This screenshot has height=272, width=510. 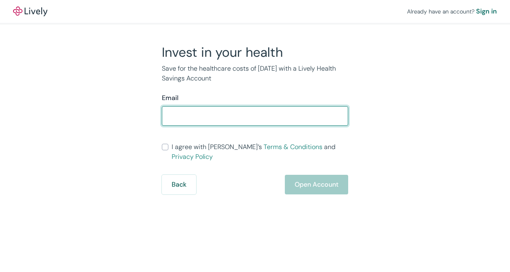 I want to click on h2: Invest in your health, so click(x=255, y=52).